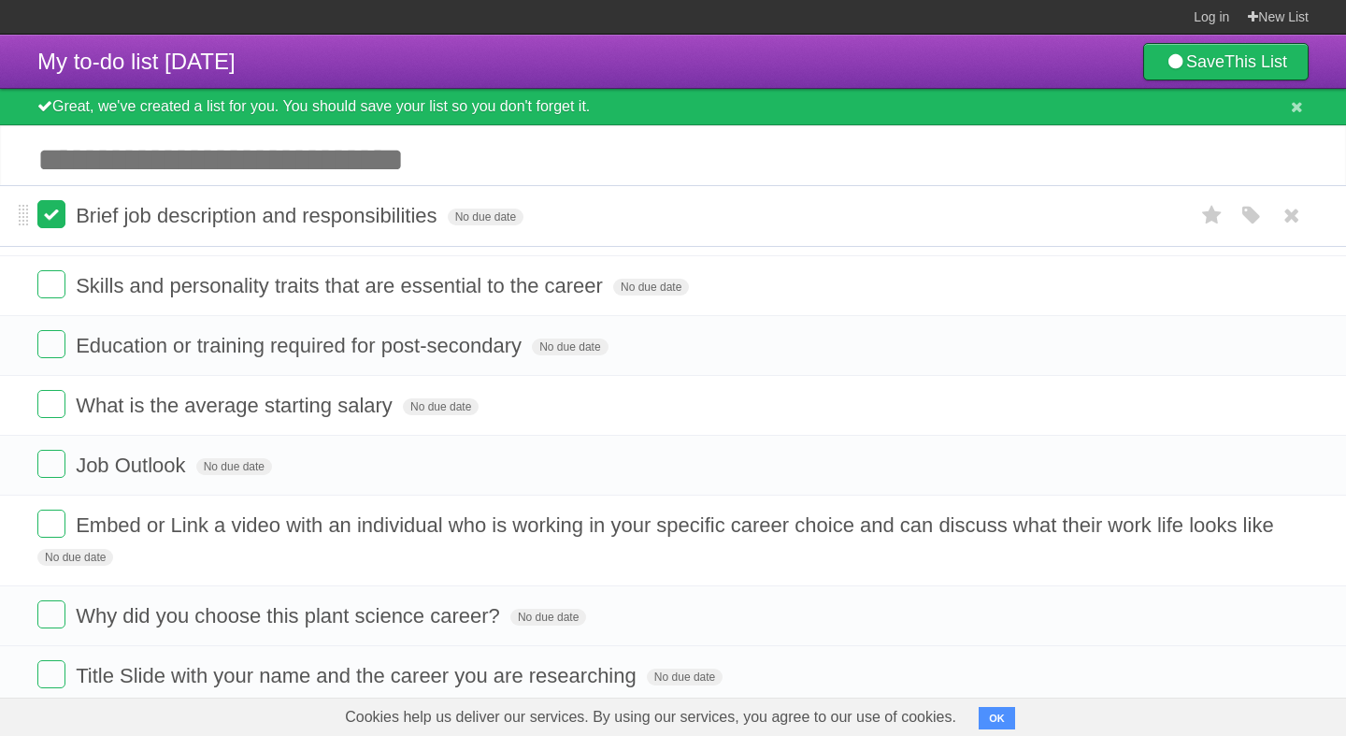 The image size is (1346, 736). Describe the element at coordinates (290, 615) in the screenshot. I see `span: Why did you choose this plant science career?` at that location.